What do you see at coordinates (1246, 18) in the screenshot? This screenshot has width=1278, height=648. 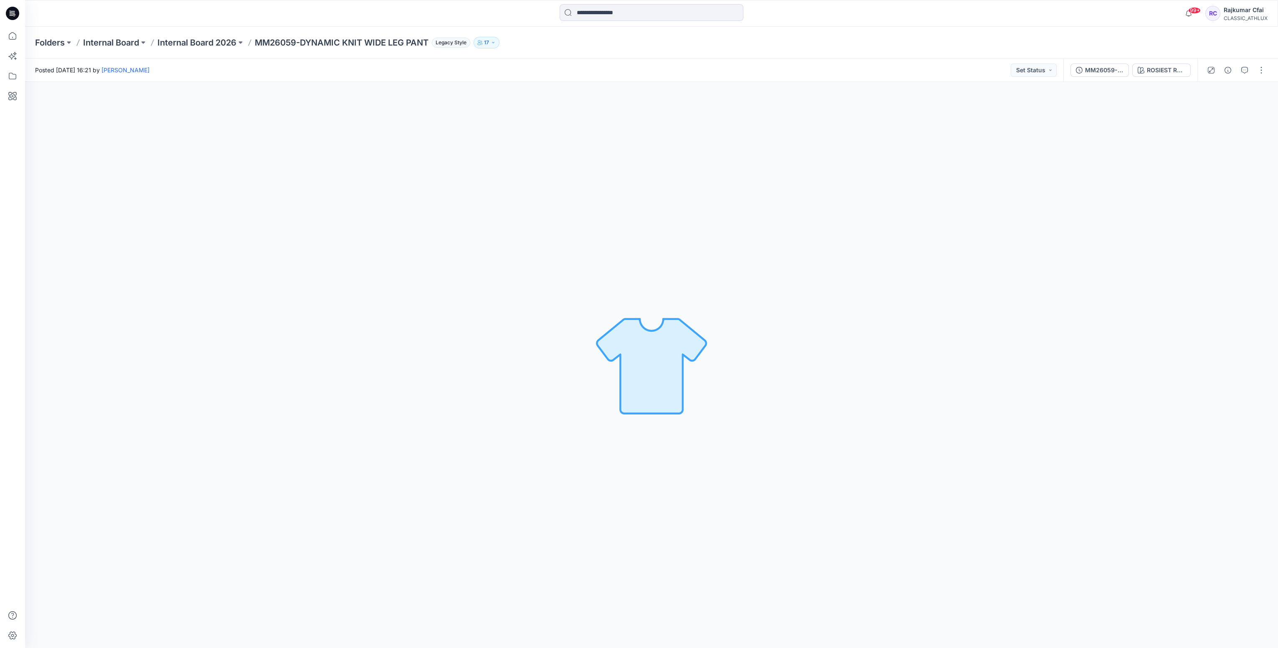 I see `div: CLASSIC_ATHLUX` at bounding box center [1246, 18].